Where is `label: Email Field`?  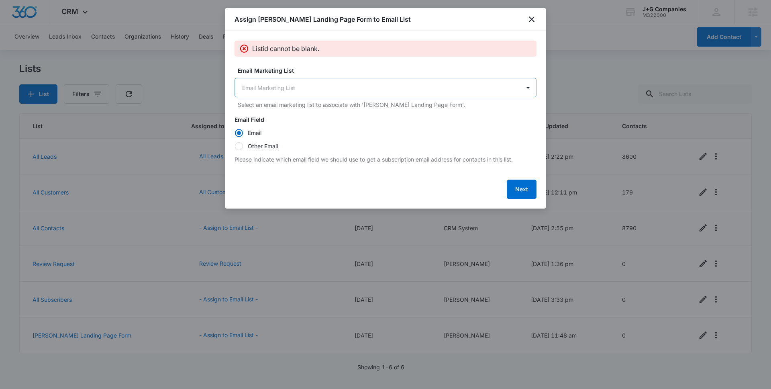 label: Email Field is located at coordinates (386, 119).